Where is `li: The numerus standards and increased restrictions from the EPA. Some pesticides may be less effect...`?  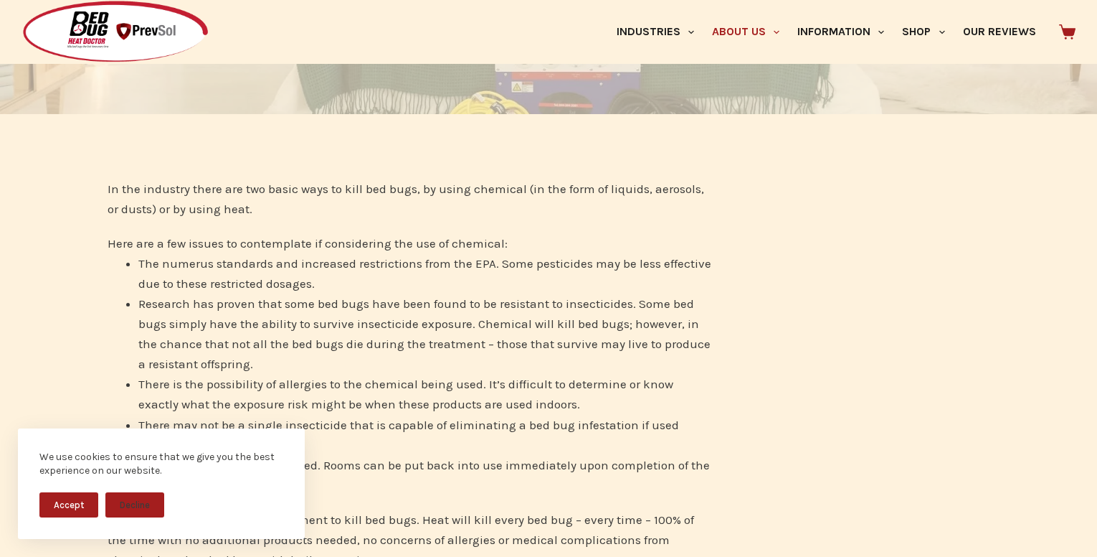 li: The numerus standards and increased restrictions from the EPA. Some pesticides may be less effect... is located at coordinates (425, 273).